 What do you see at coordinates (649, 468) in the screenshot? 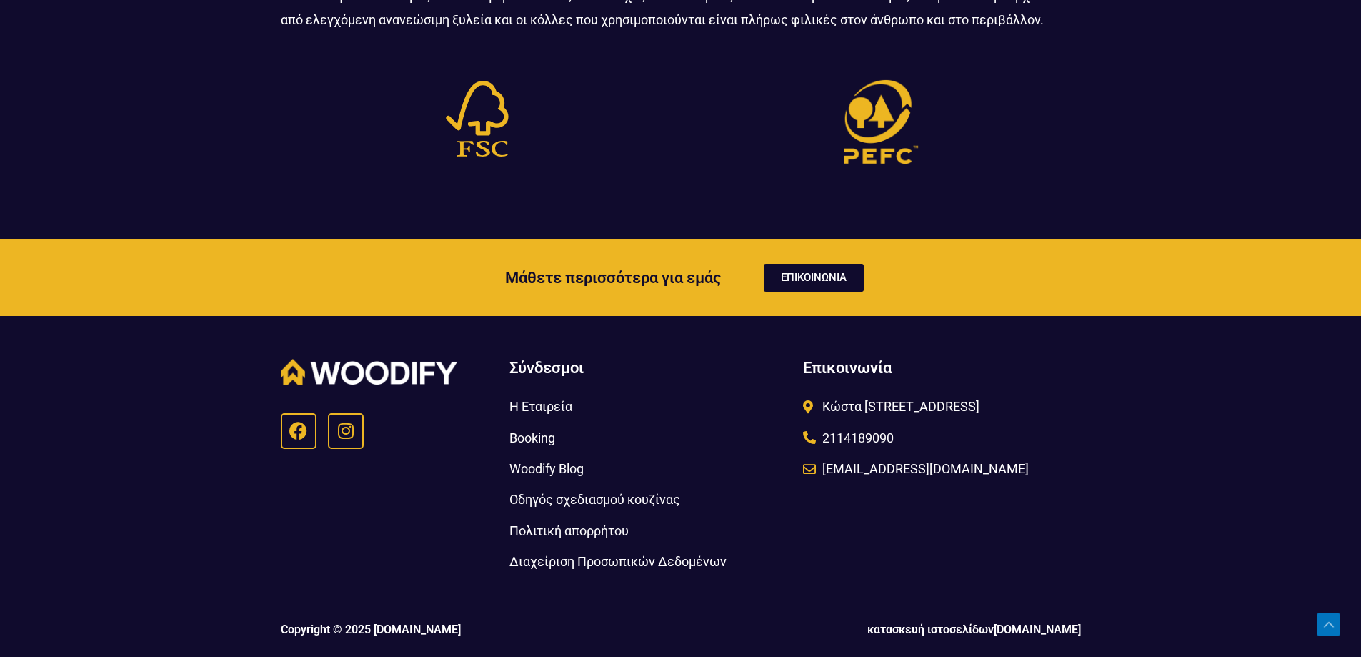
I see `a: Woodify Blog` at bounding box center [649, 468].